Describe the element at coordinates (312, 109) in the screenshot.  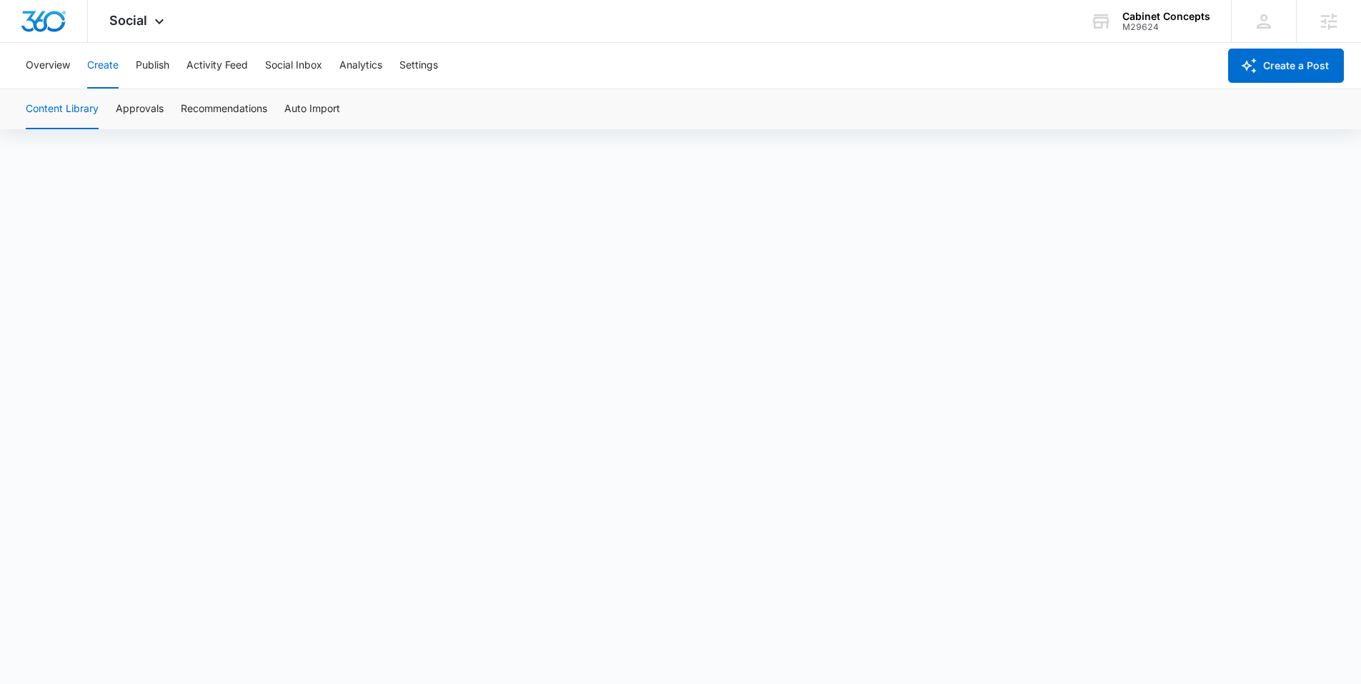
I see `button: Auto Import` at that location.